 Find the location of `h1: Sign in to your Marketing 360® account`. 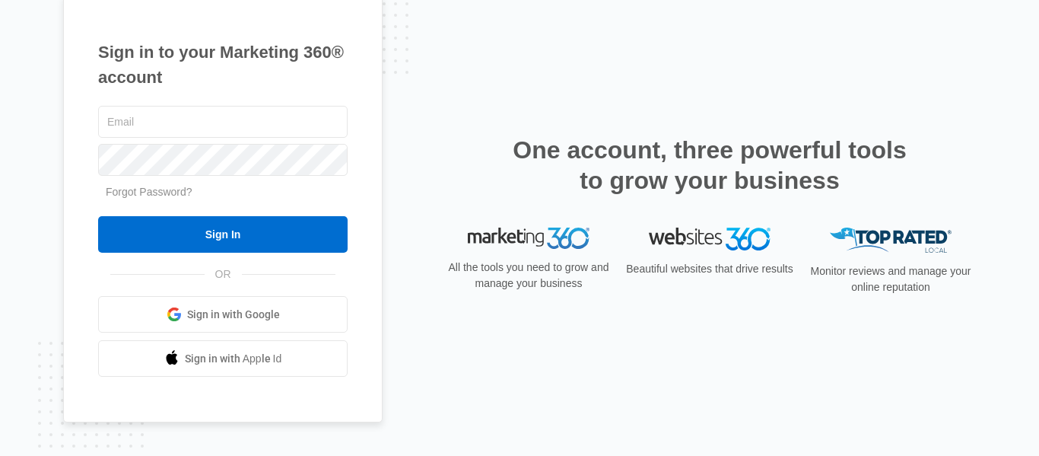

h1: Sign in to your Marketing 360® account is located at coordinates (223, 65).